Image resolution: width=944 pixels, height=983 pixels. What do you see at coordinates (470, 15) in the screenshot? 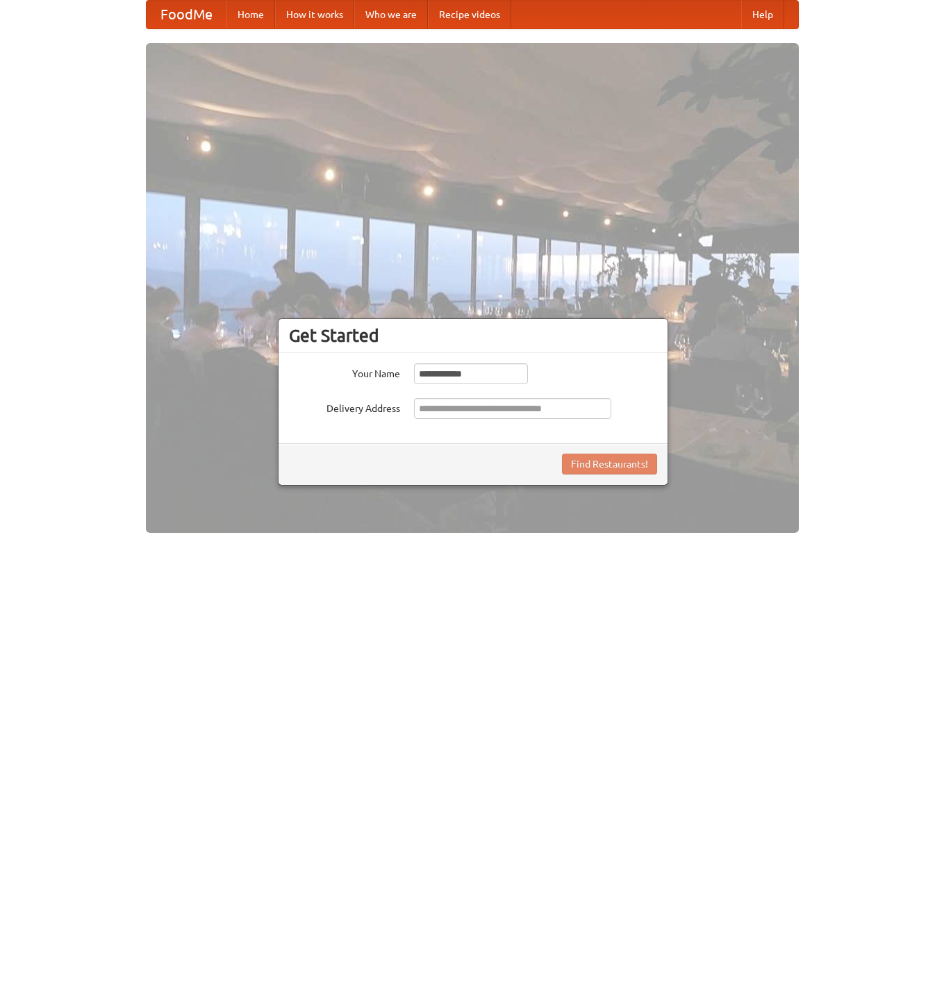
I see `a: Recipe videos` at bounding box center [470, 15].